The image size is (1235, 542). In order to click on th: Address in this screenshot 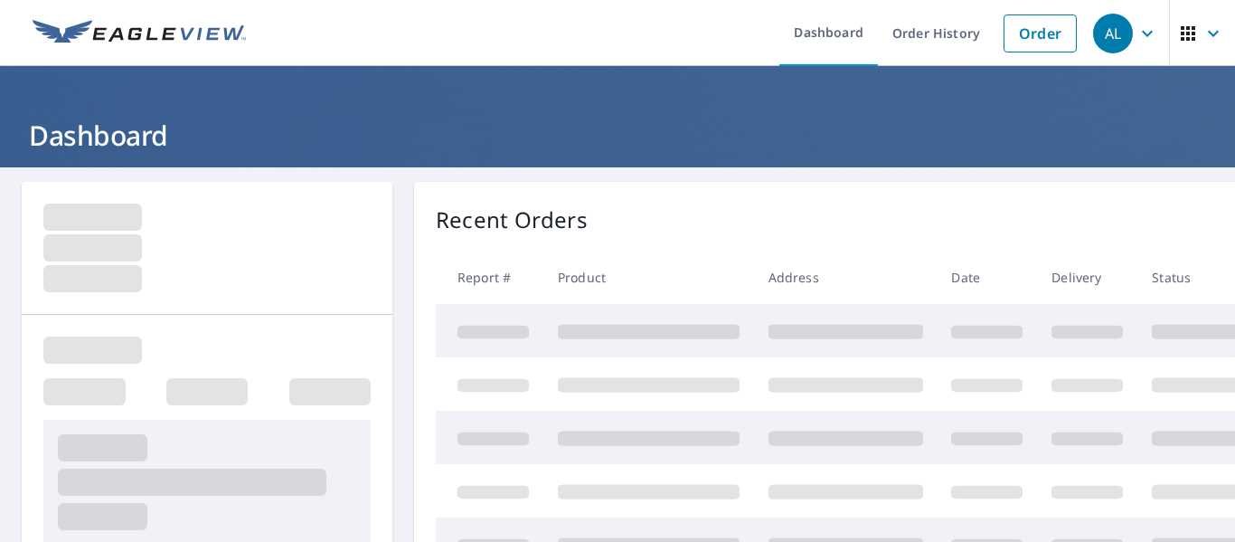, I will do `click(845, 277)`.